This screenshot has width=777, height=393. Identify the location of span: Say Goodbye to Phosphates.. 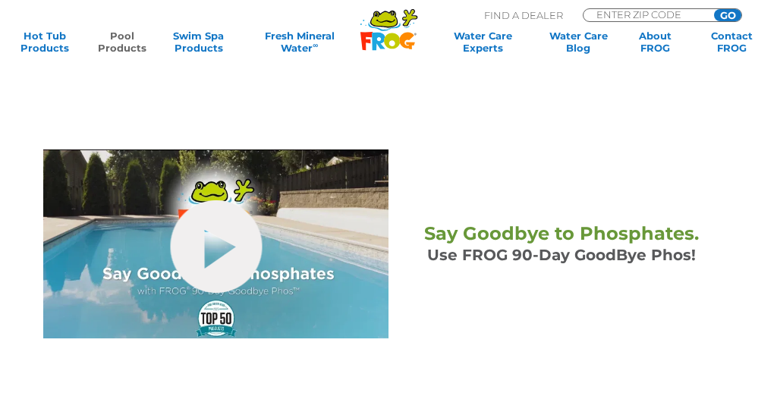
(562, 233).